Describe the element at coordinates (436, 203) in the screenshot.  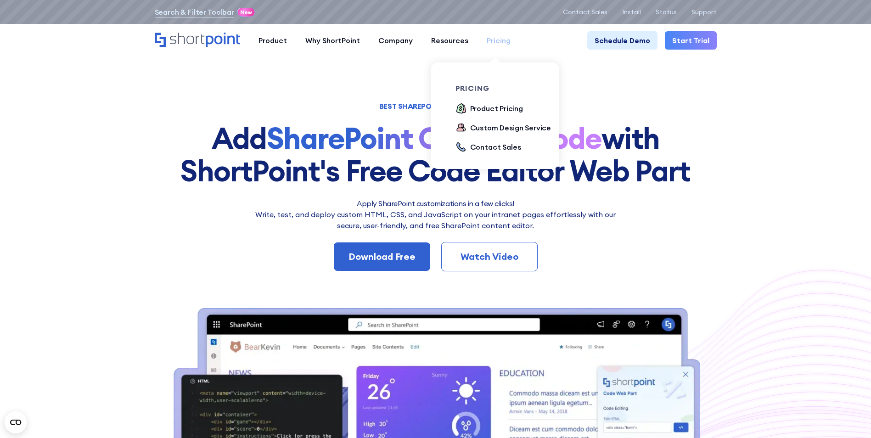
I see `h2: Apply SharePoint customizations in a few clicks!` at that location.